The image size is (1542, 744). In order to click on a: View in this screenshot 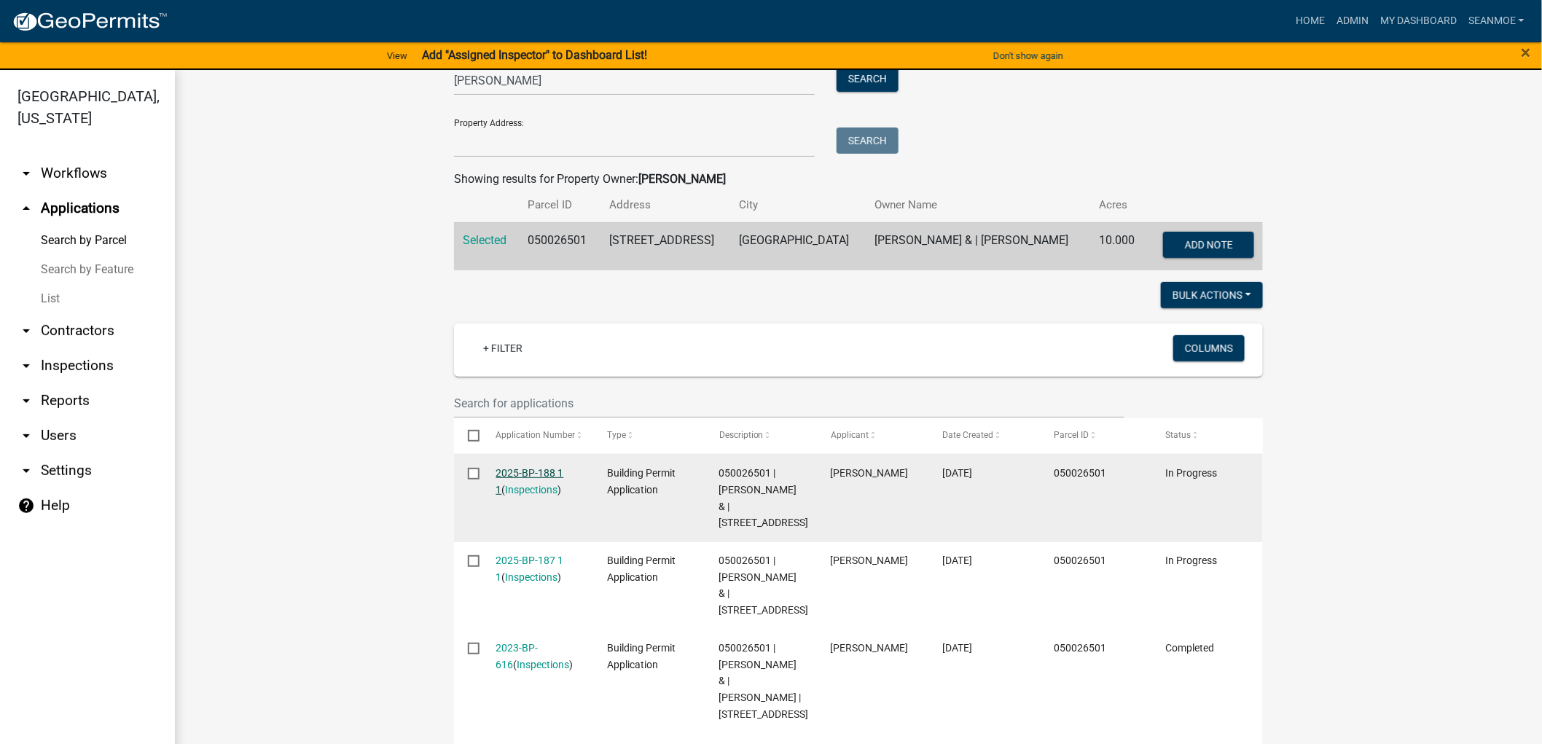, I will do `click(397, 55)`.